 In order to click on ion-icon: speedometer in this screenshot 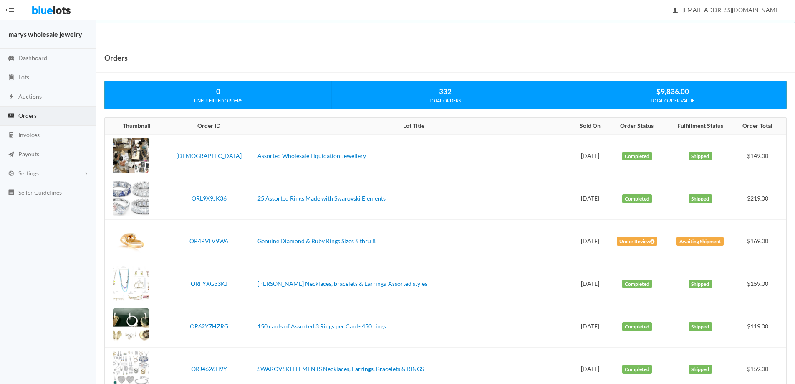, I will do `click(11, 58)`.